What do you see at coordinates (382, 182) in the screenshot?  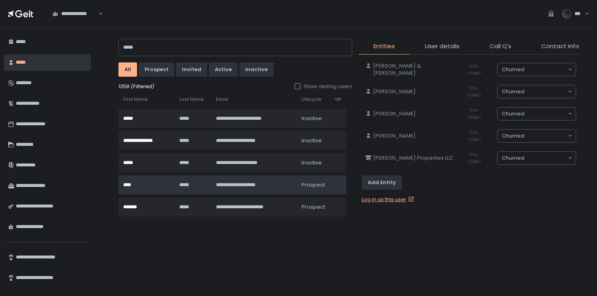 I see `button: Add Entity` at bounding box center [382, 182].